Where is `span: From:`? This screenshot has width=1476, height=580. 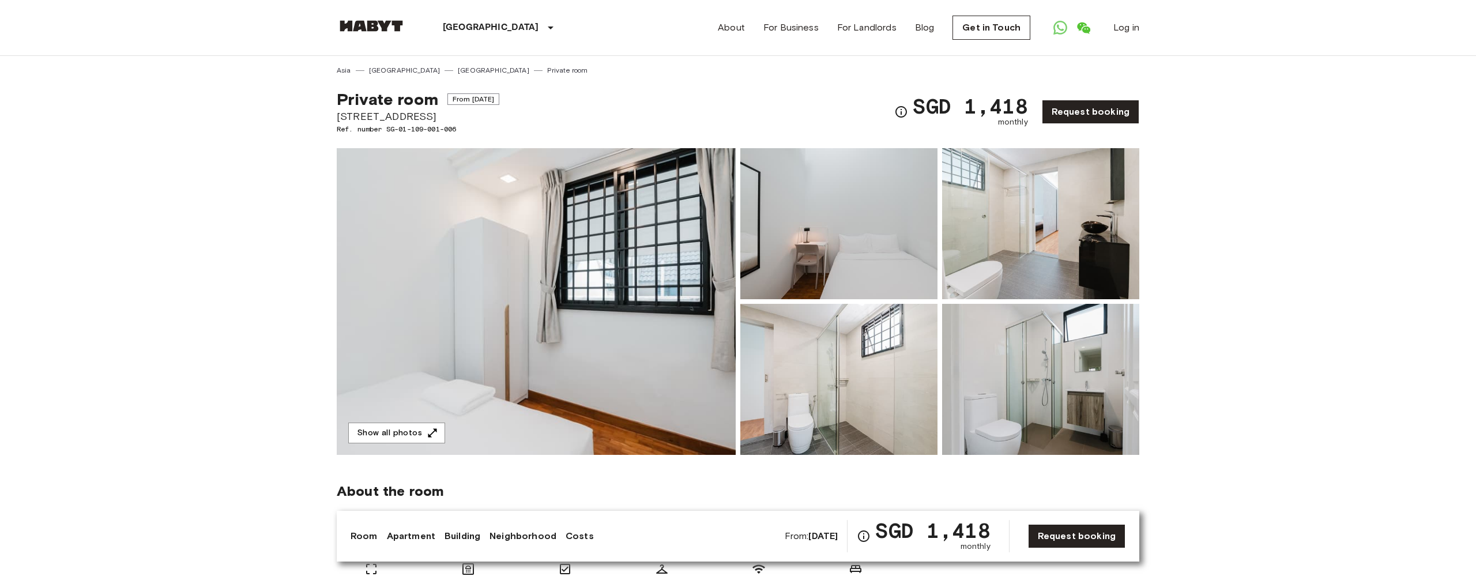 span: From: is located at coordinates (811, 536).